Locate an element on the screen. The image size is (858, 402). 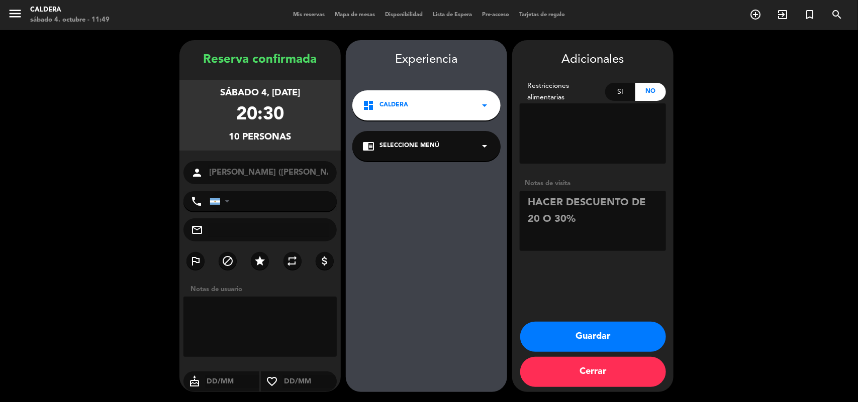
div: 10 personas is located at coordinates (260, 137).